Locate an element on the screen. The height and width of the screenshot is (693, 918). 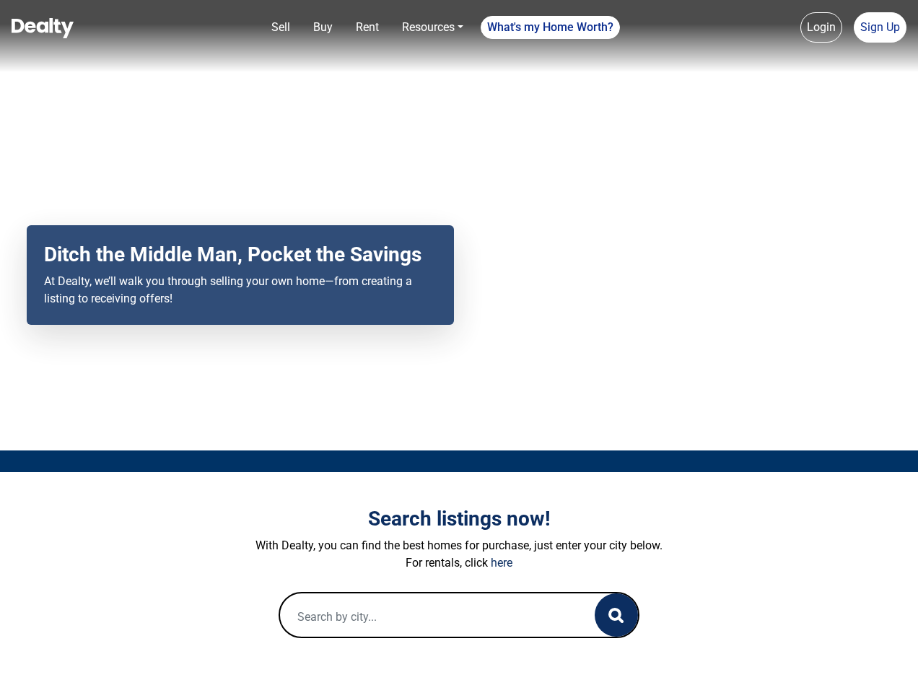
p: For rentals, click is located at coordinates (459, 563).